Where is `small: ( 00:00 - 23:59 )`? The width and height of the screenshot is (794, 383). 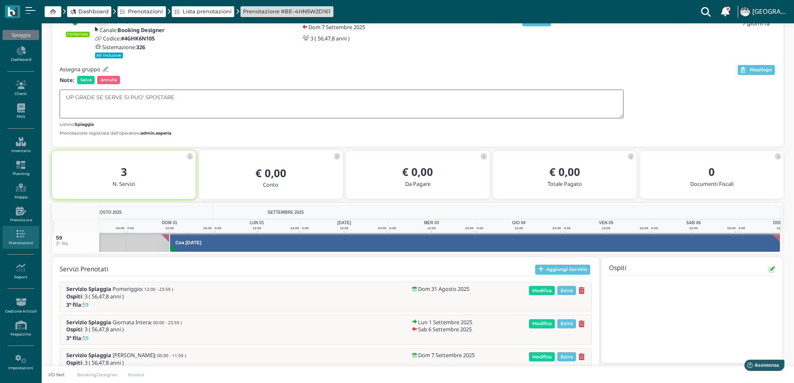
small: ( 00:00 - 23:59 ) is located at coordinates (166, 322).